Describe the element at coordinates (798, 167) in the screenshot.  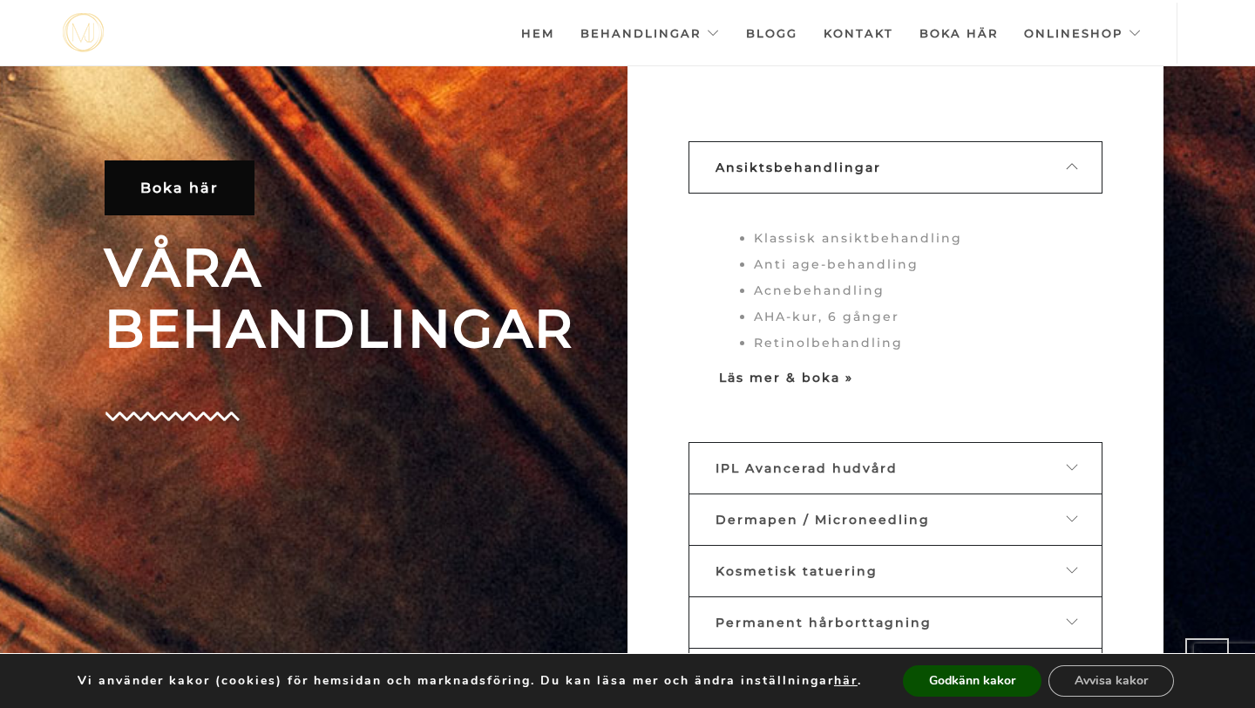
I see `span: Ansiktsbehandlingar` at that location.